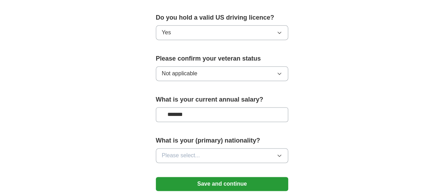 Image resolution: width=444 pixels, height=193 pixels. Describe the element at coordinates (222, 184) in the screenshot. I see `button: Save and continue` at that location.